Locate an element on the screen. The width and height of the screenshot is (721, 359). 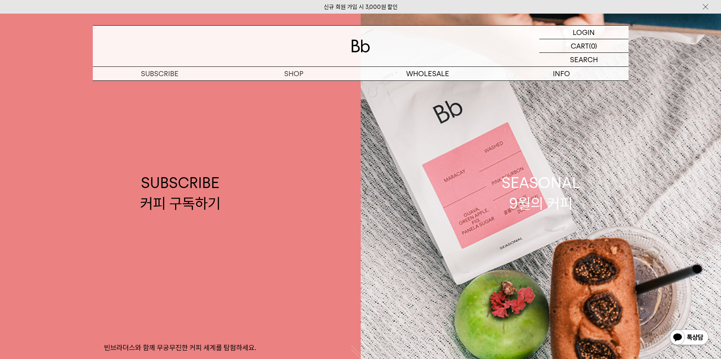
p: CART is located at coordinates (580, 46).